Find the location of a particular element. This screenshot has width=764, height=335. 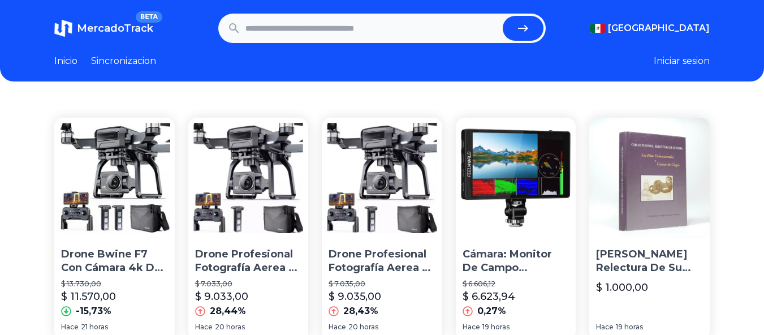

p: Cámara: Monitor De Campo Feelworld F7 Pro, Pantalla Táctil D is located at coordinates (516, 261).